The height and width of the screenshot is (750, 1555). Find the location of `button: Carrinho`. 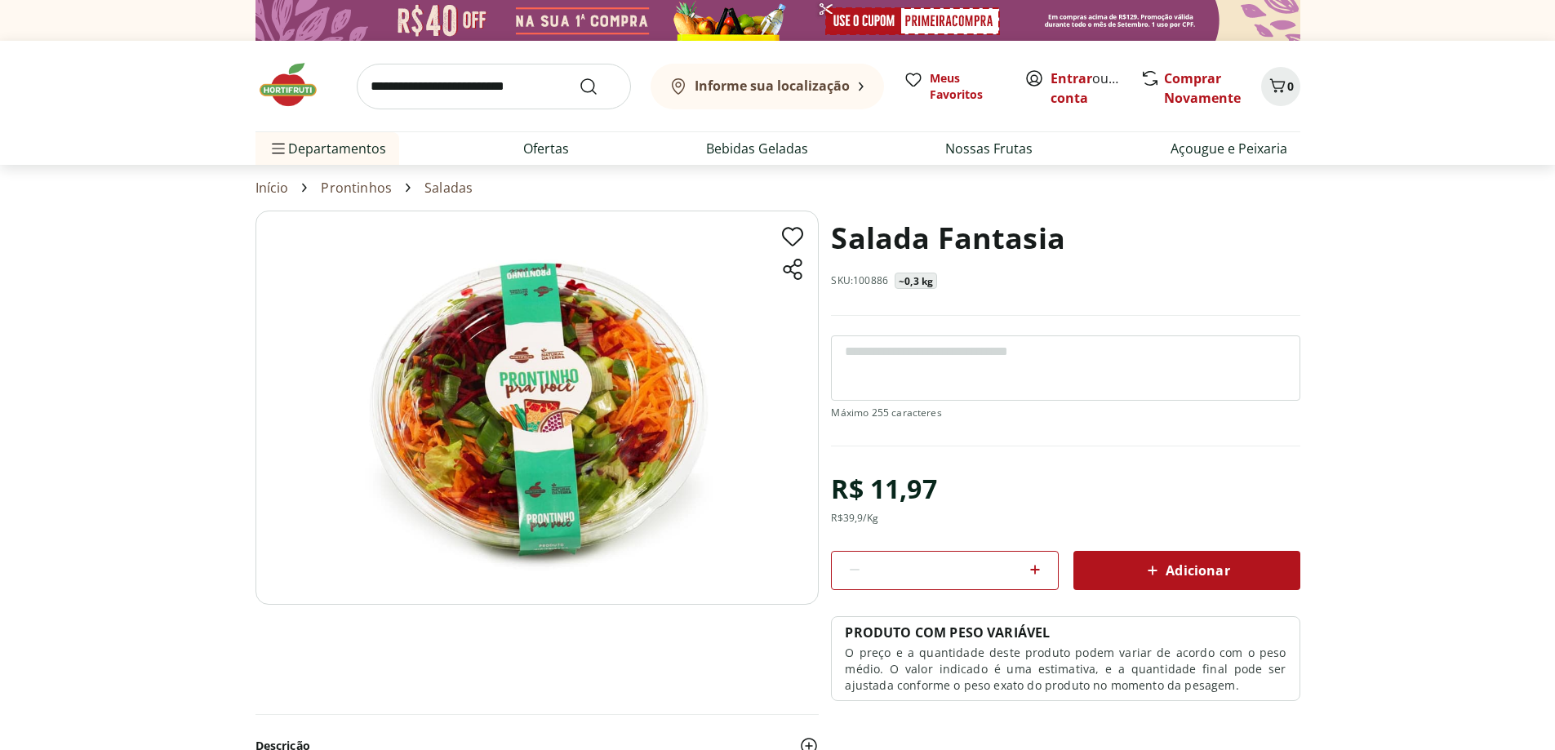

button: Carrinho is located at coordinates (1281, 87).